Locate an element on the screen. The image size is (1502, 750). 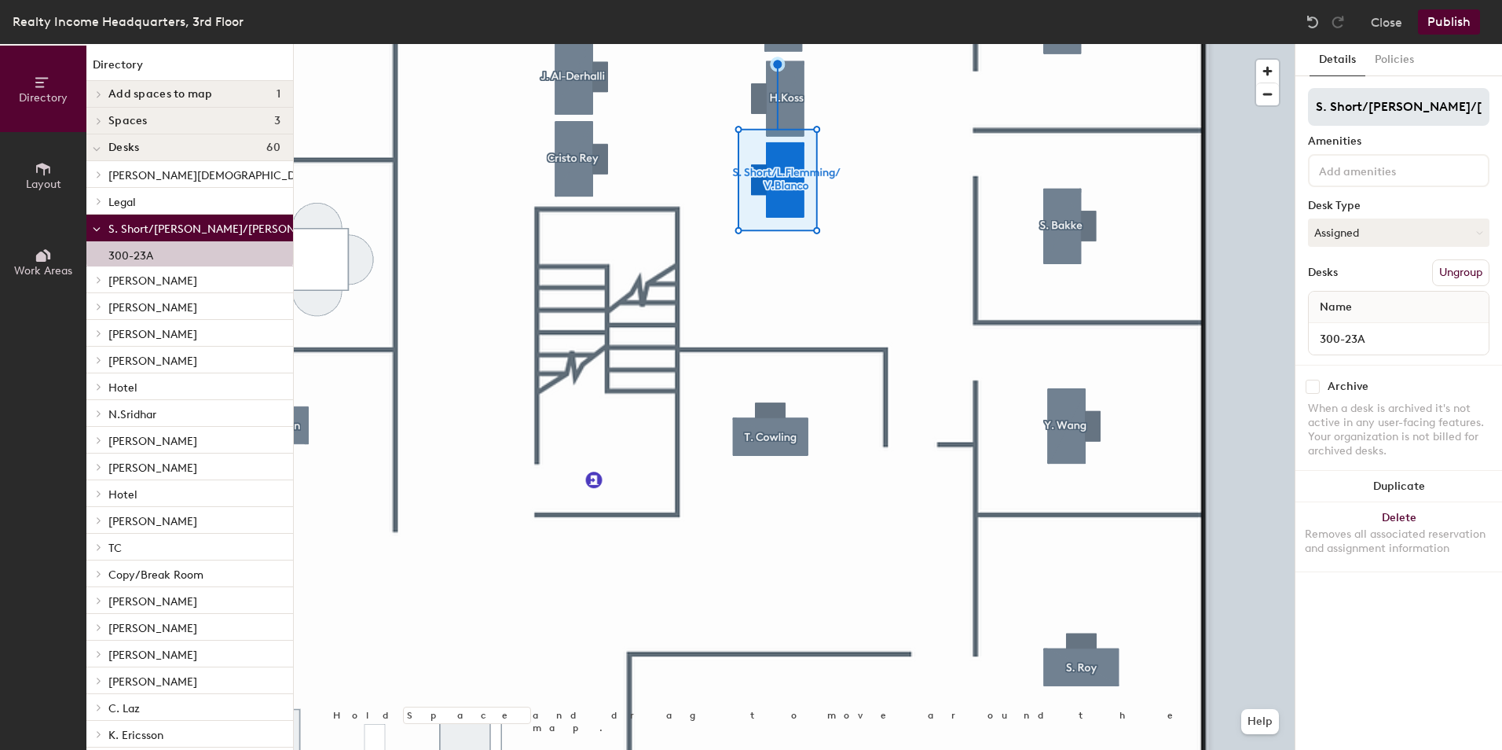
span: Desks is located at coordinates (123, 148).